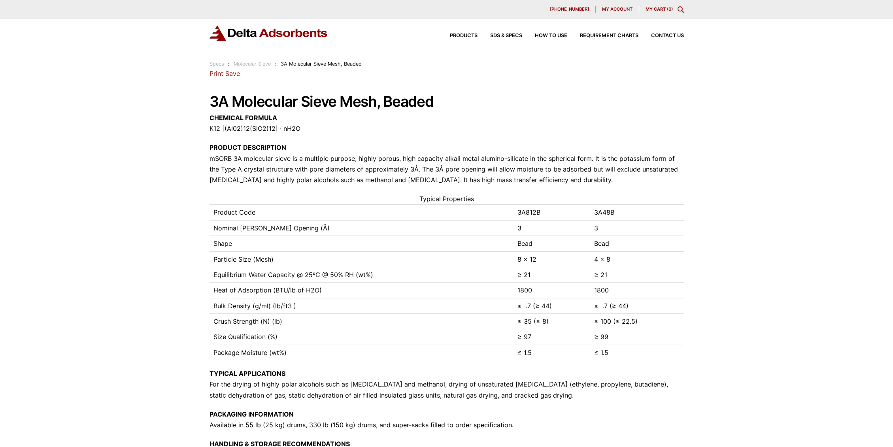  Describe the element at coordinates (232, 74) in the screenshot. I see `a: Save` at that location.